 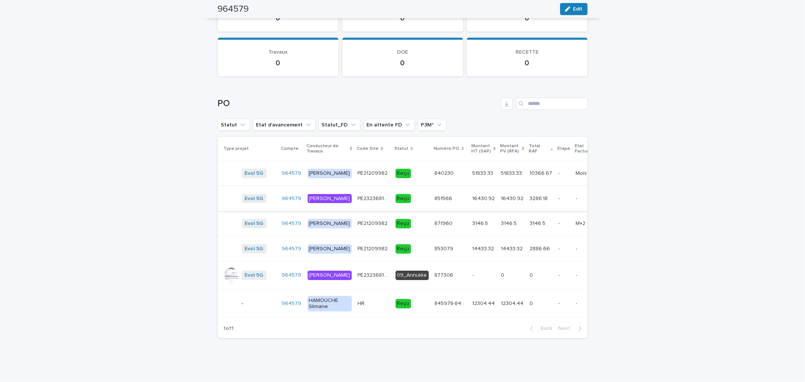 What do you see at coordinates (328, 149) in the screenshot?
I see `p: Conducteur de Travaux` at bounding box center [328, 149].